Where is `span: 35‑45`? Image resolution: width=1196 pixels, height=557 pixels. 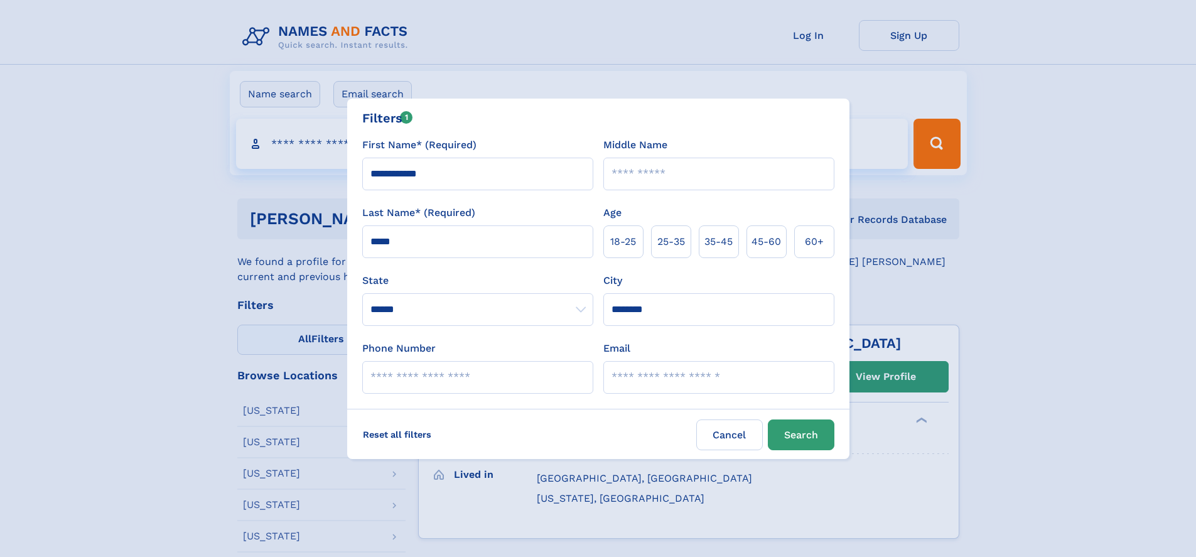
span: 35‑45 is located at coordinates (718, 242).